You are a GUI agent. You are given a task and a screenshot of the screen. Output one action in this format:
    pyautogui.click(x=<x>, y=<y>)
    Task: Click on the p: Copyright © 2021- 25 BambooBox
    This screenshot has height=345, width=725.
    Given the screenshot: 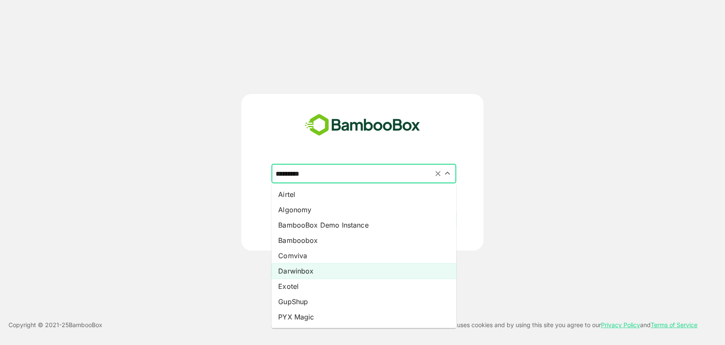 What is the action you would take?
    pyautogui.click(x=55, y=325)
    